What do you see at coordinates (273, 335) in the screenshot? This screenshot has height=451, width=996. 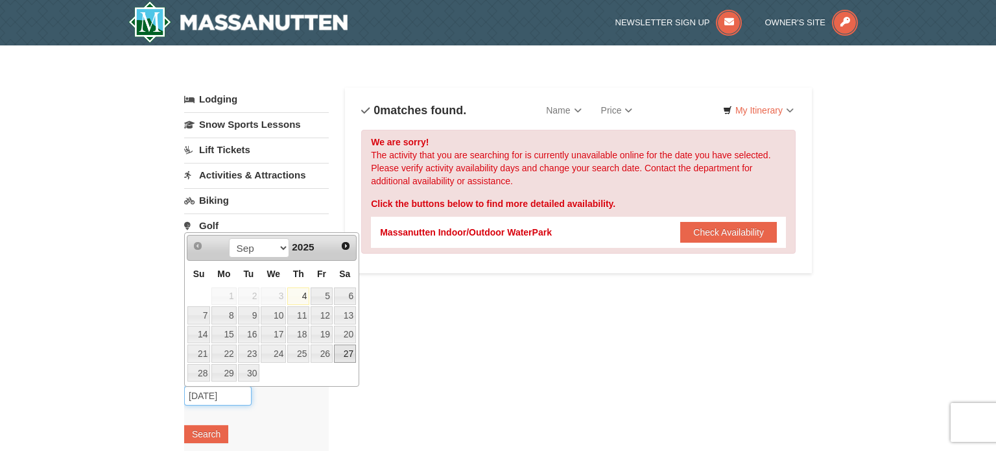 I see `a: 17` at bounding box center [273, 335].